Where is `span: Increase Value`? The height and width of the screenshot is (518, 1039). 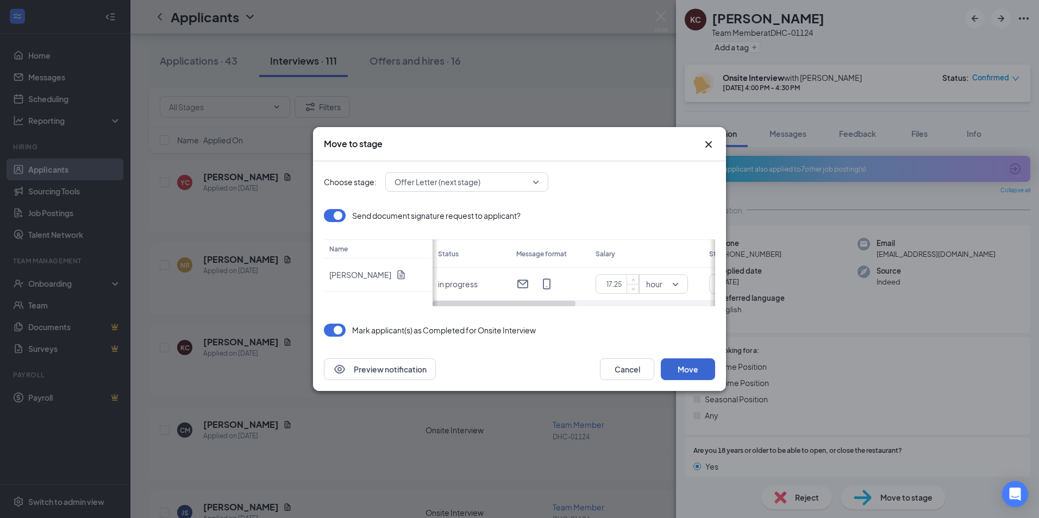 span: Increase Value is located at coordinates (633, 279).